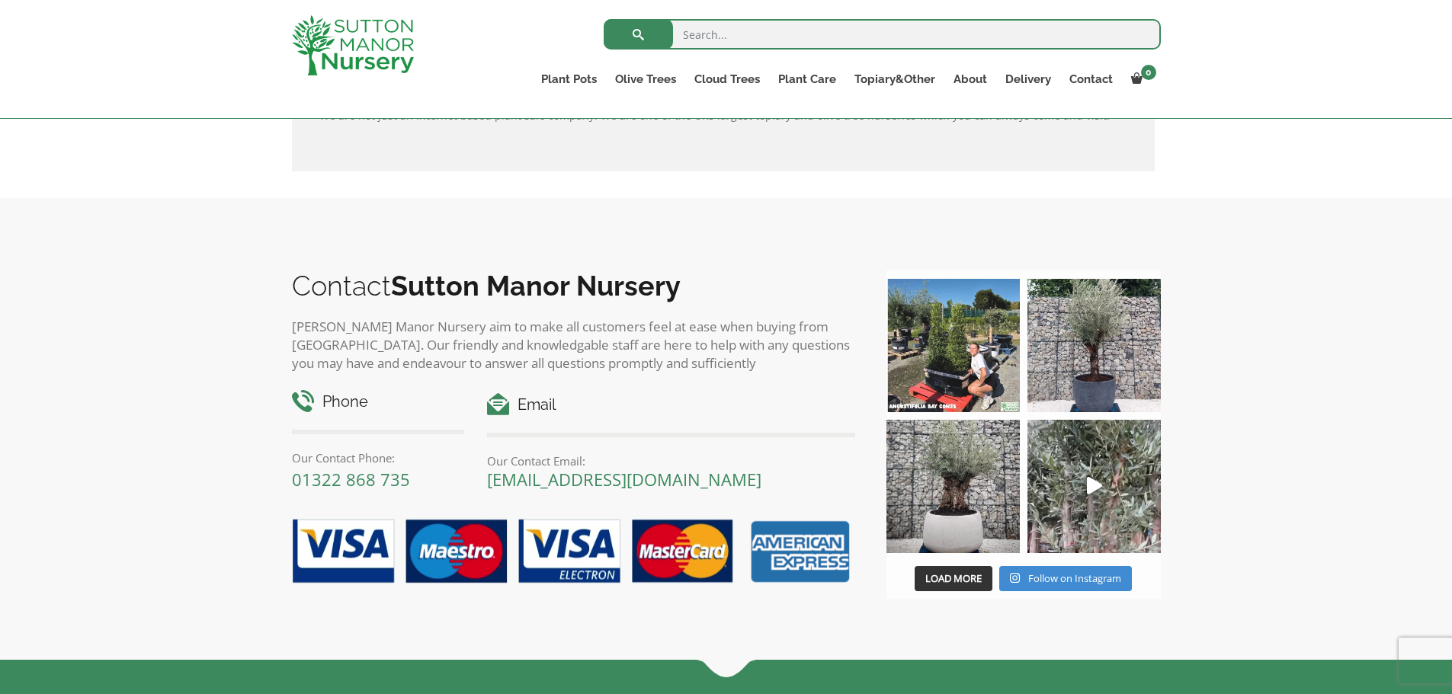 The height and width of the screenshot is (694, 1452). Describe the element at coordinates (895, 79) in the screenshot. I see `a: Topiary&Other` at that location.